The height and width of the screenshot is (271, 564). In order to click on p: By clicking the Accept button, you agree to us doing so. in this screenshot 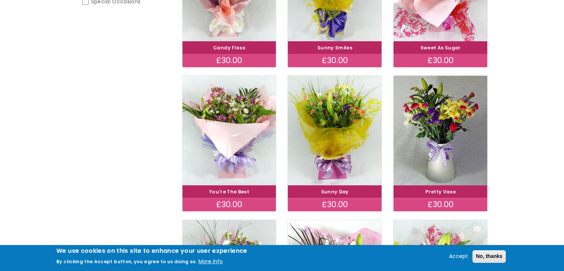, I will do `click(126, 261)`.